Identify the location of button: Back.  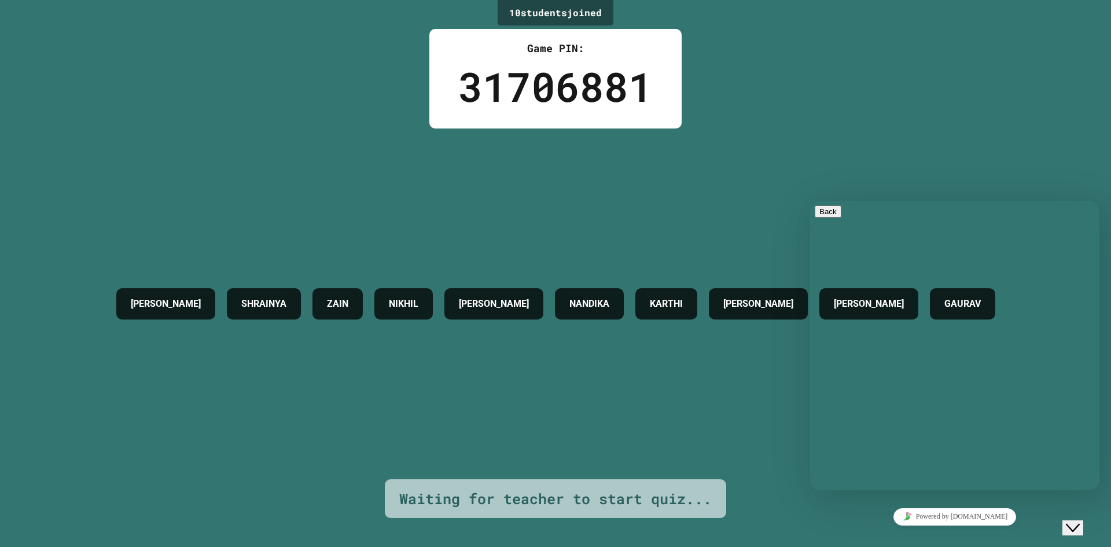
(18, 10).